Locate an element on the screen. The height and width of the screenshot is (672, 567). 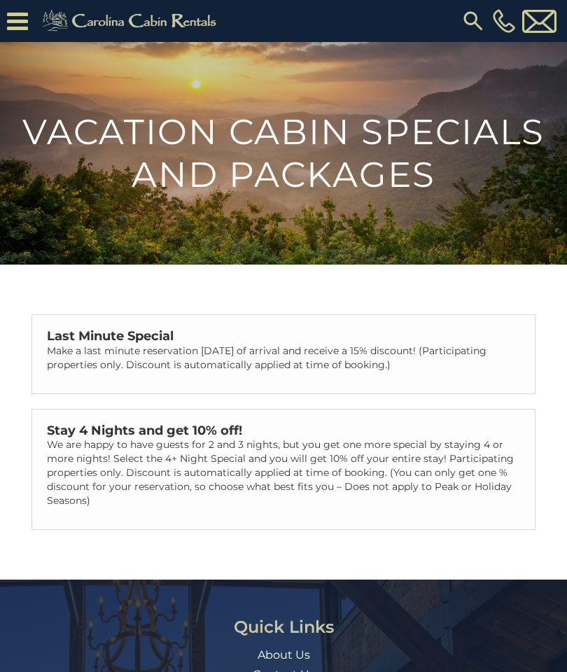
a: About Us is located at coordinates (284, 655).